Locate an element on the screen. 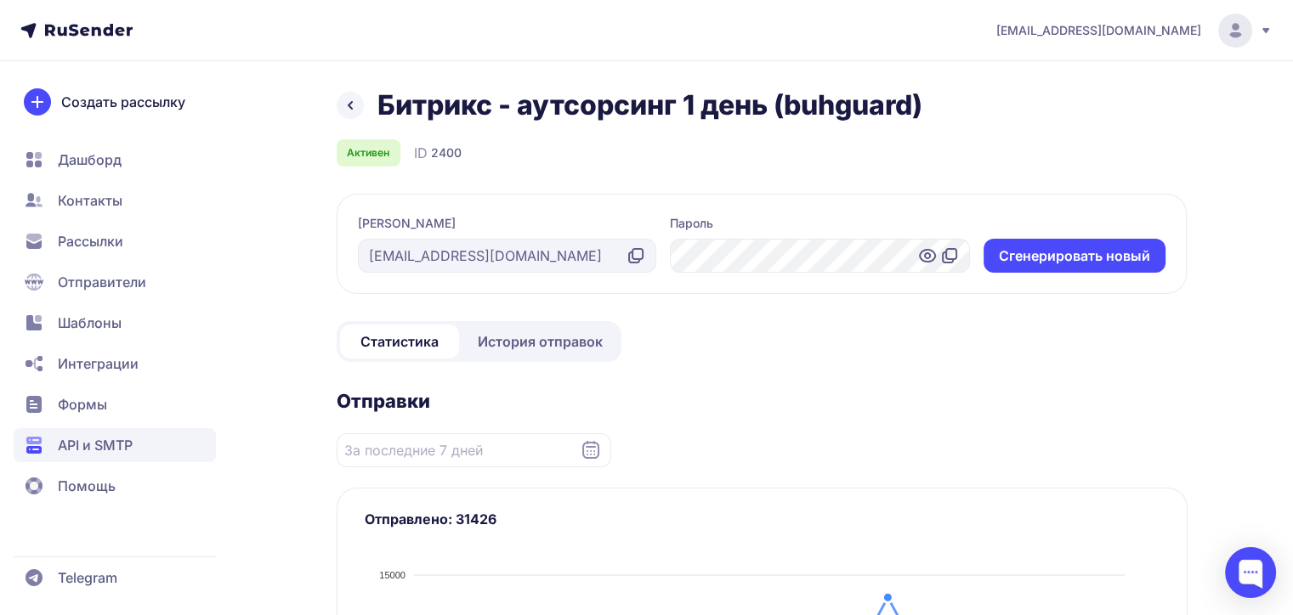 This screenshot has height=615, width=1293. span: Статистика is located at coordinates (400, 342).